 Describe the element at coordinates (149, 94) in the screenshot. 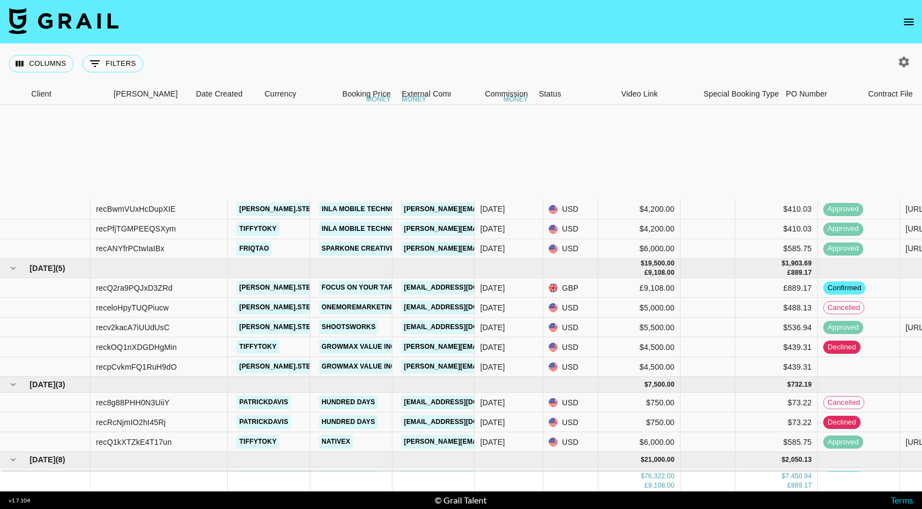

I see `div: Booker` at that location.